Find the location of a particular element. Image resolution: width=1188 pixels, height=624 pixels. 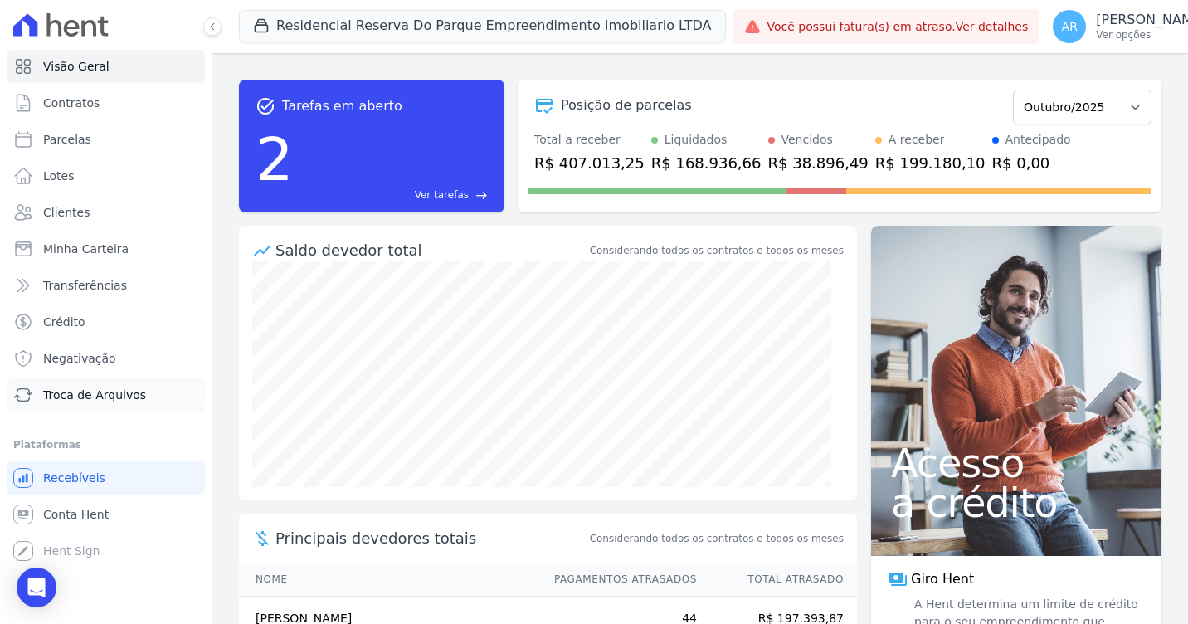

div: Liquidados is located at coordinates (696, 139).